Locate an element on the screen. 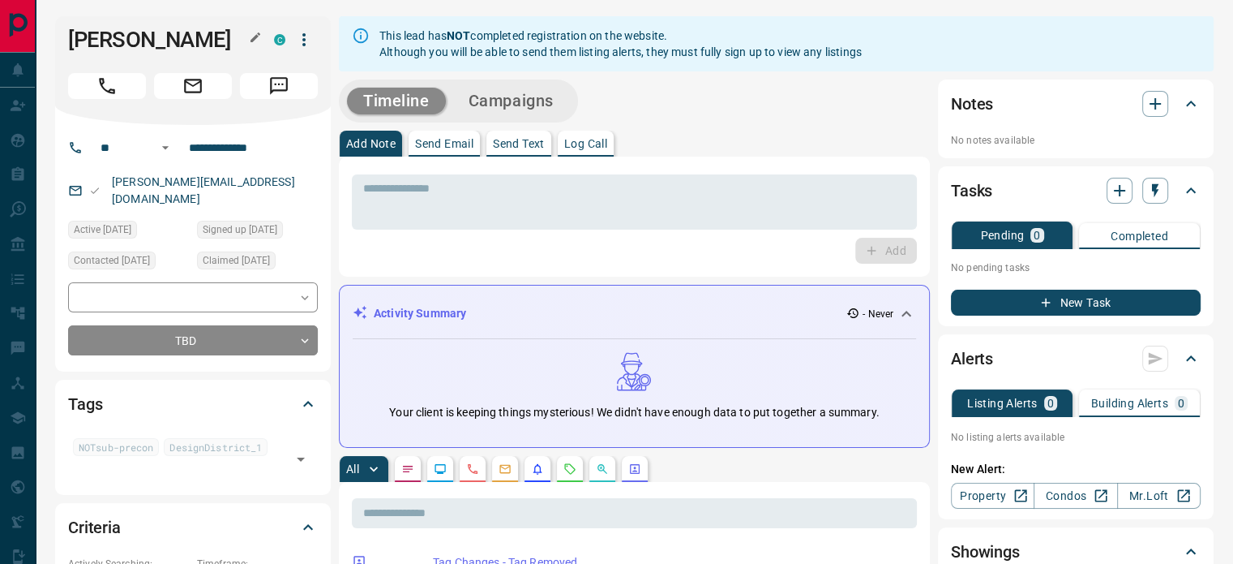  svg: Opportunities is located at coordinates (602, 469).